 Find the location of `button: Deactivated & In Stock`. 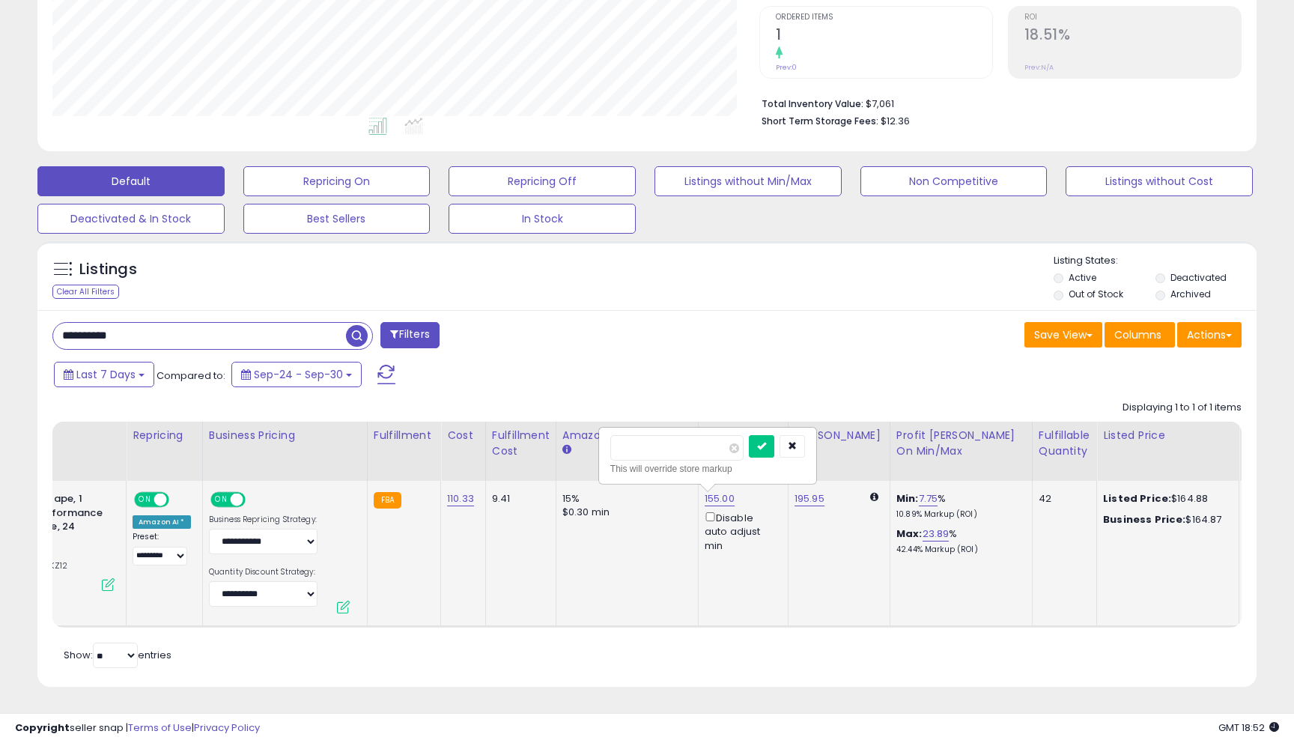

button: Deactivated & In Stock is located at coordinates (131, 219).